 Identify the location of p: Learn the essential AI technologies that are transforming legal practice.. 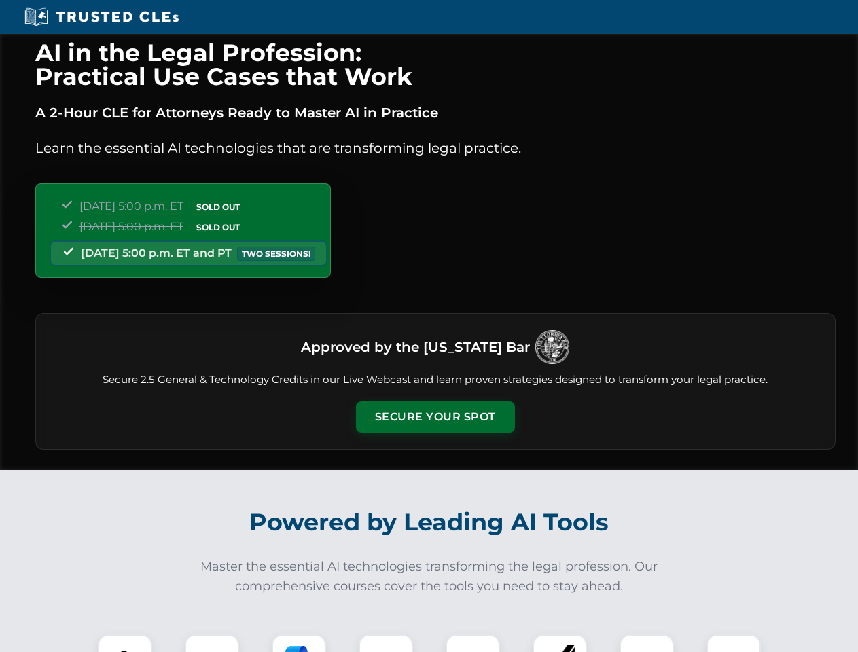
(435, 148).